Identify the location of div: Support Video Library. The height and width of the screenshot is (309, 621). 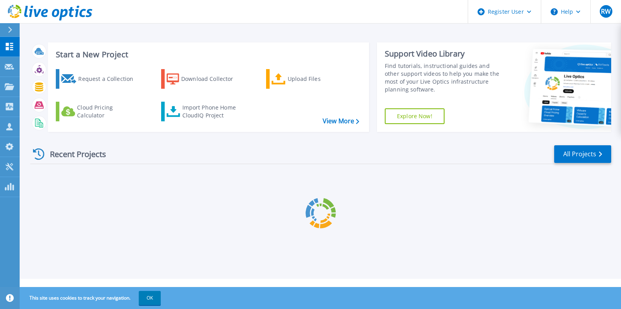
(444, 54).